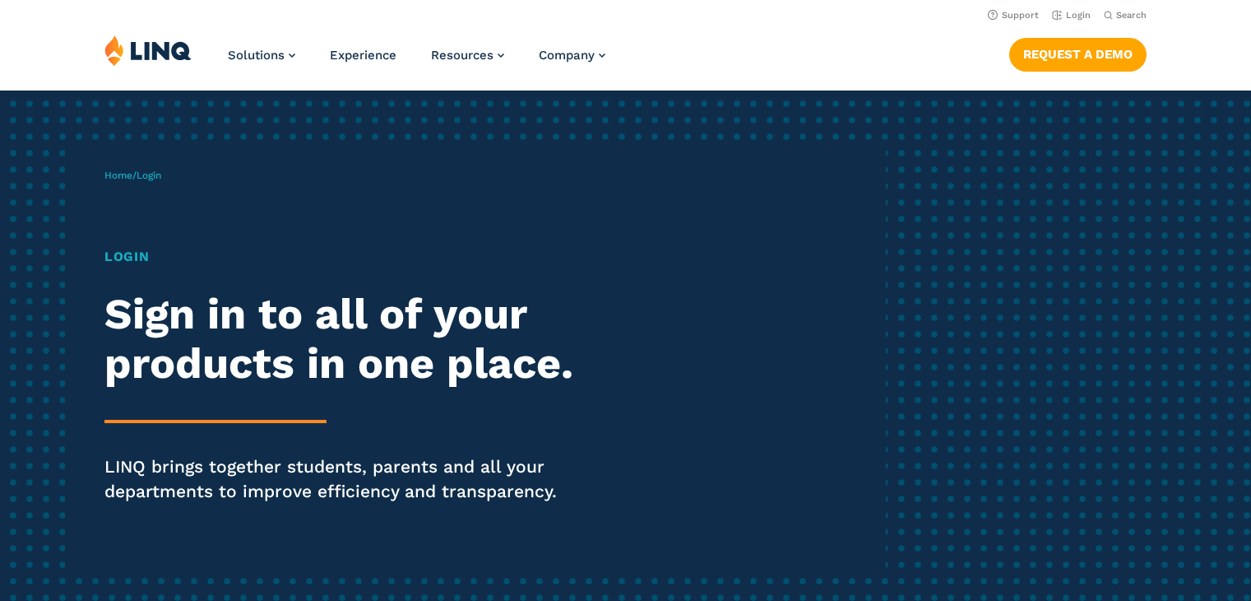  Describe the element at coordinates (346, 479) in the screenshot. I see `p: LINQ brings together students, parents and all your departments to improve efficiency and transpa...` at that location.